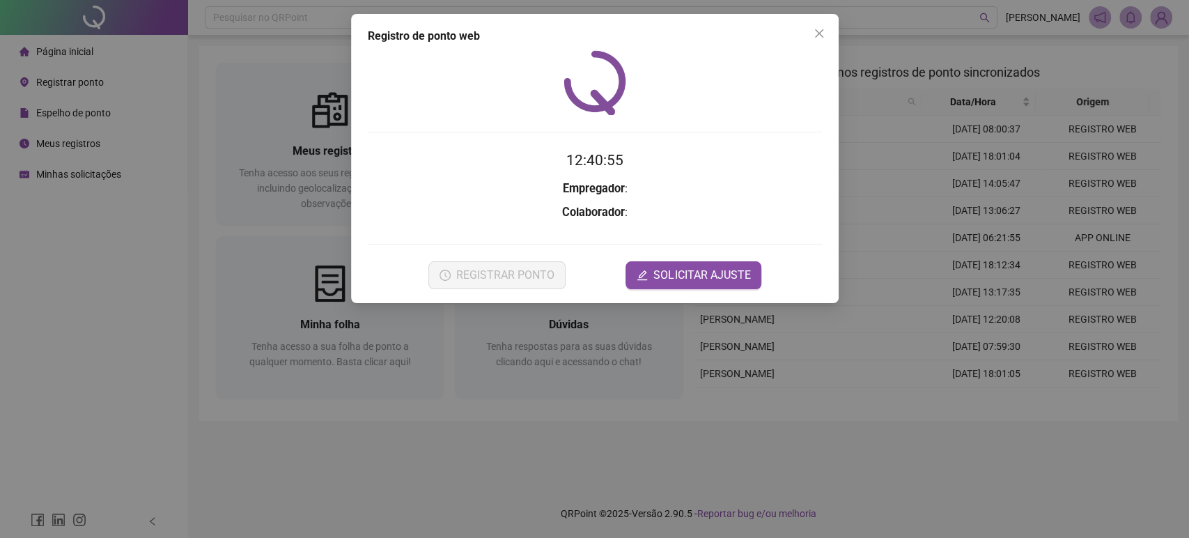 This screenshot has height=538, width=1189. What do you see at coordinates (701, 275) in the screenshot?
I see `span: SOLICITAR AJUSTE` at bounding box center [701, 275].